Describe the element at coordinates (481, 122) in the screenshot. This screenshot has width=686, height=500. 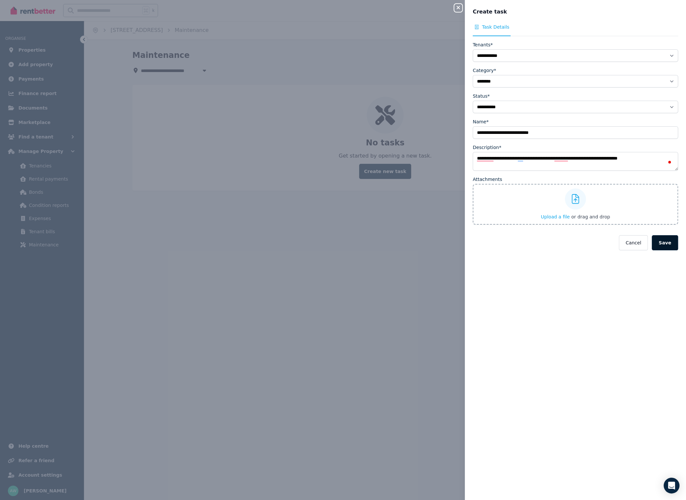
I see `label: Name*` at that location.